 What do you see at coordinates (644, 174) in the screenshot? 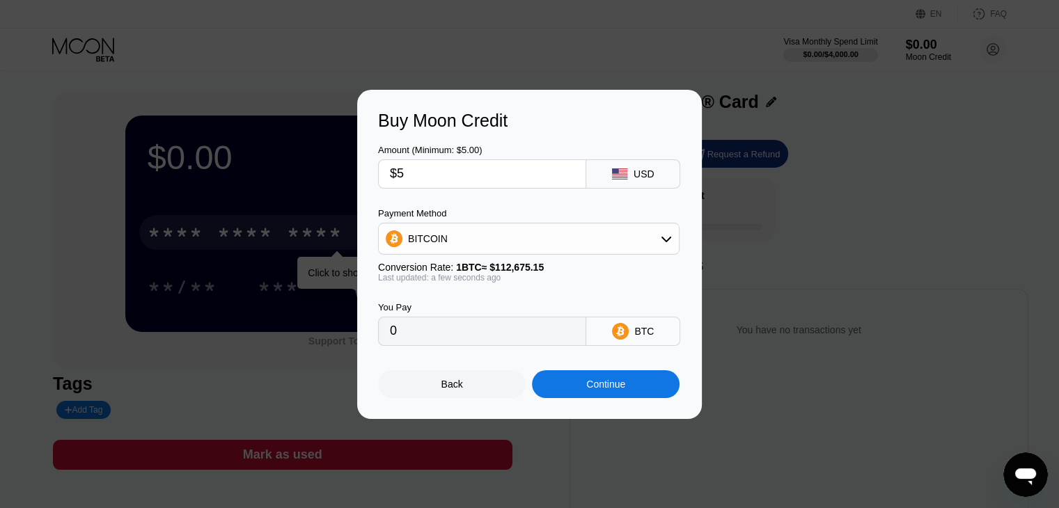
I see `div: USD` at bounding box center [644, 174].